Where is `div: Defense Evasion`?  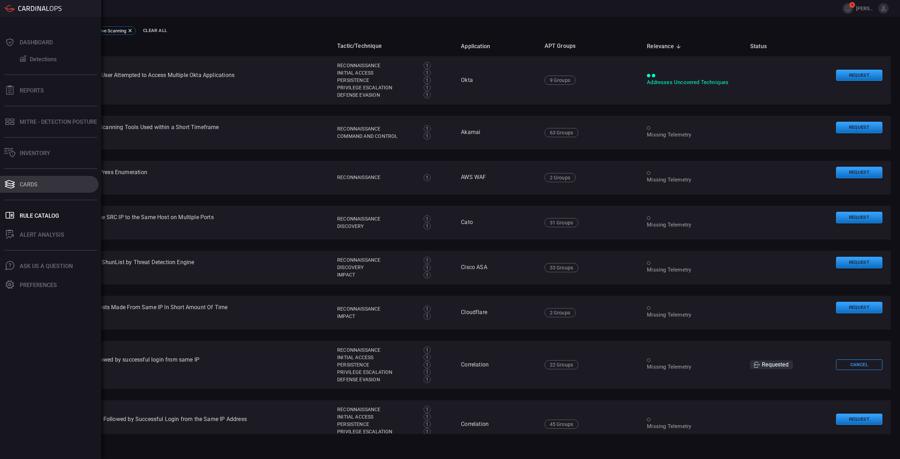
div: Defense Evasion is located at coordinates (376, 379).